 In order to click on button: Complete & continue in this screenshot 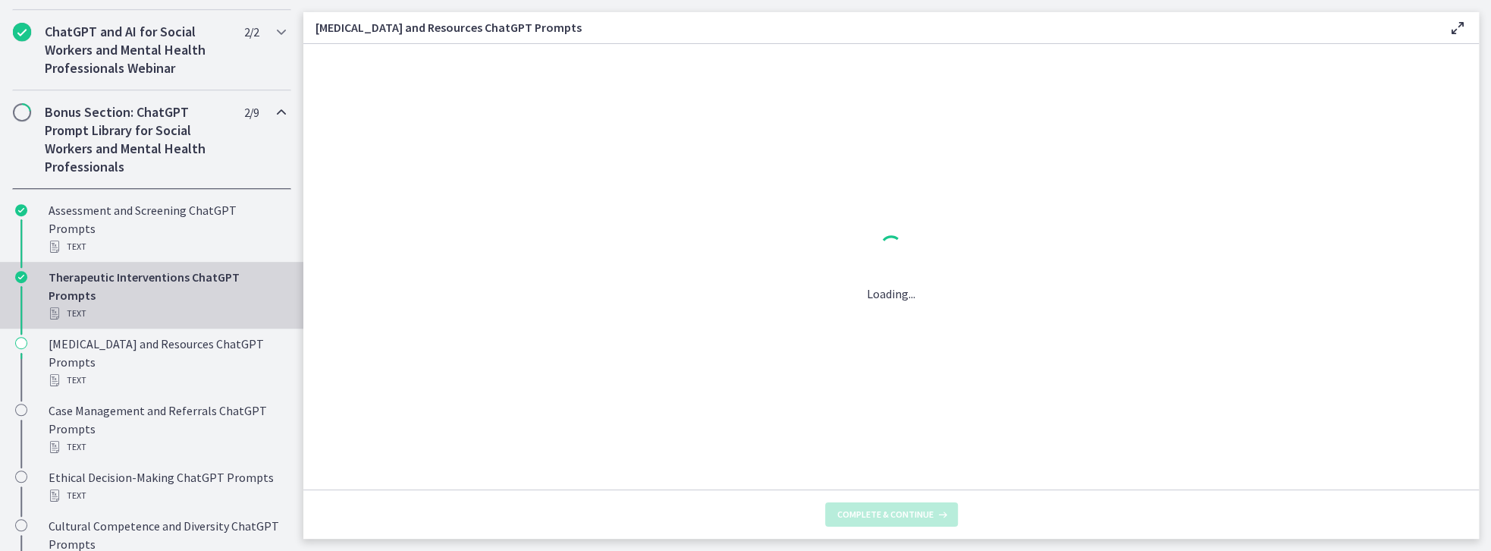, I will do `click(891, 514)`.